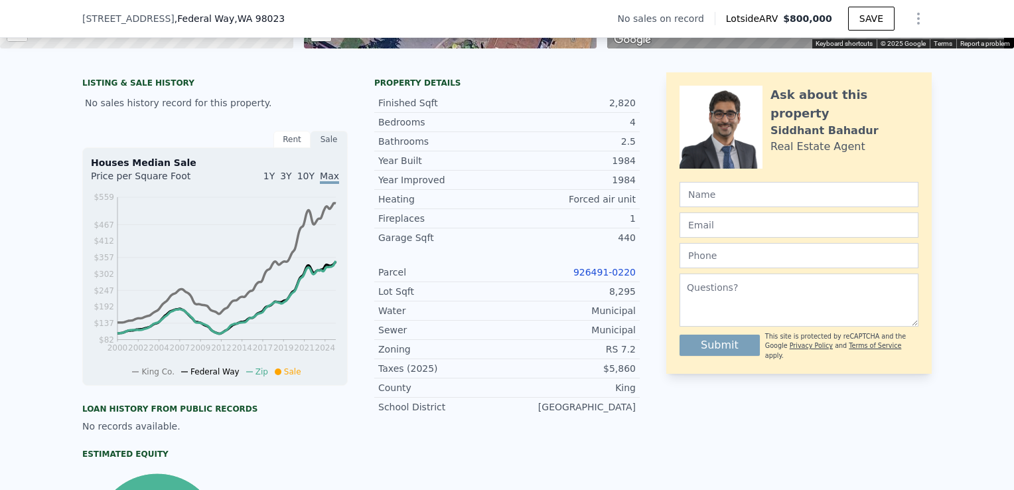 The image size is (1014, 490). Describe the element at coordinates (221, 348) in the screenshot. I see `tspan: 2012` at that location.